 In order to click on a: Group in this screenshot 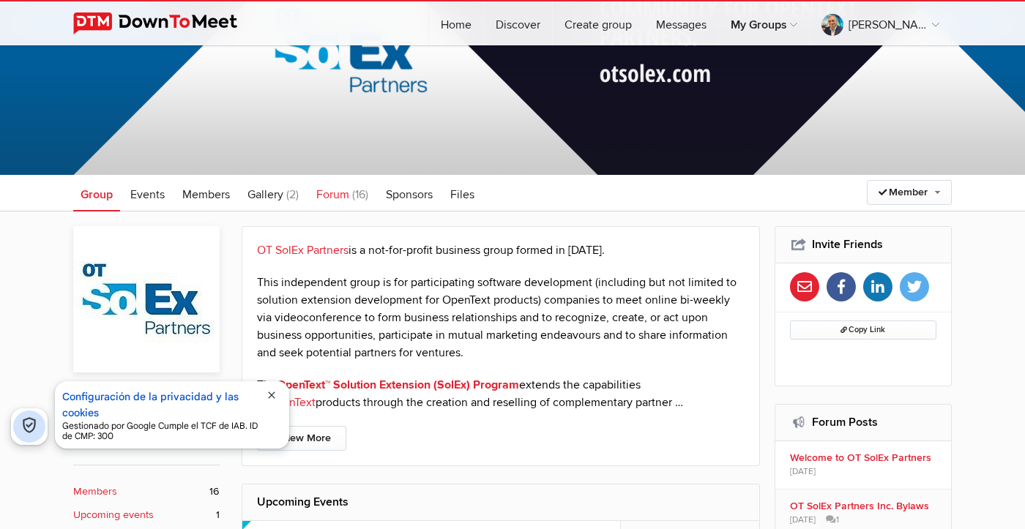, I will do `click(97, 193)`.